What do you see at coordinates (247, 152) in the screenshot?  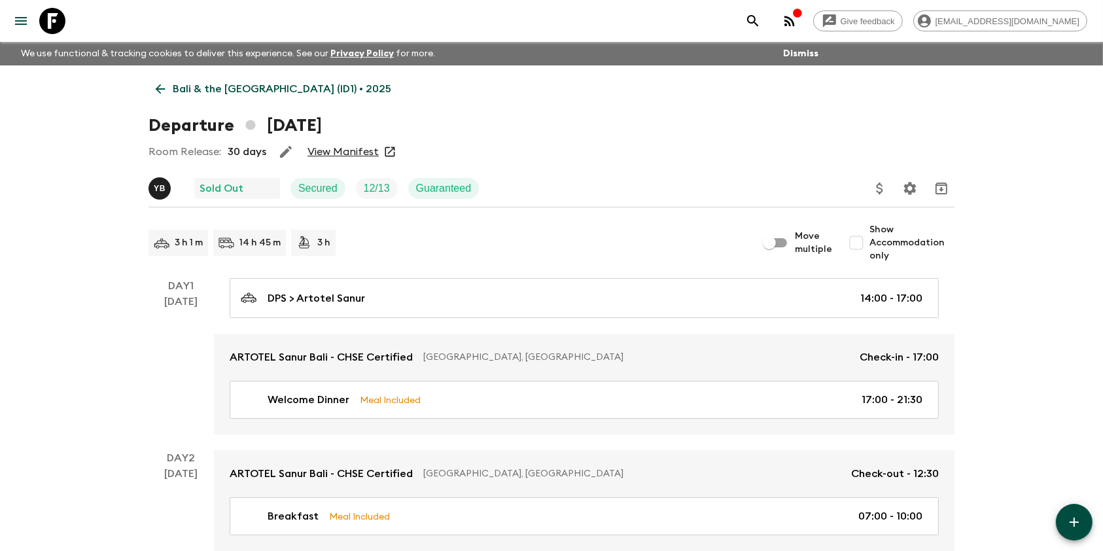 I see `p: 30 days` at bounding box center [247, 152].